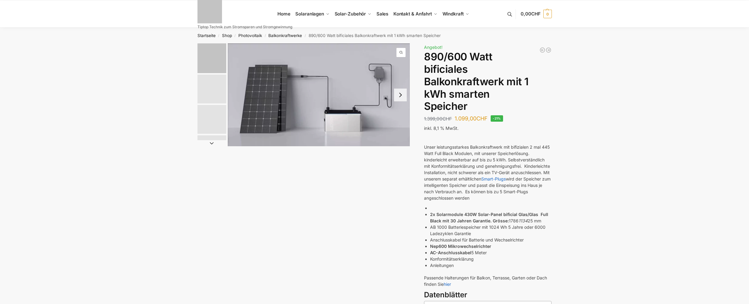 This screenshot has width=749, height=304. I want to click on span: inkl. 8,1 % MwSt., so click(441, 128).